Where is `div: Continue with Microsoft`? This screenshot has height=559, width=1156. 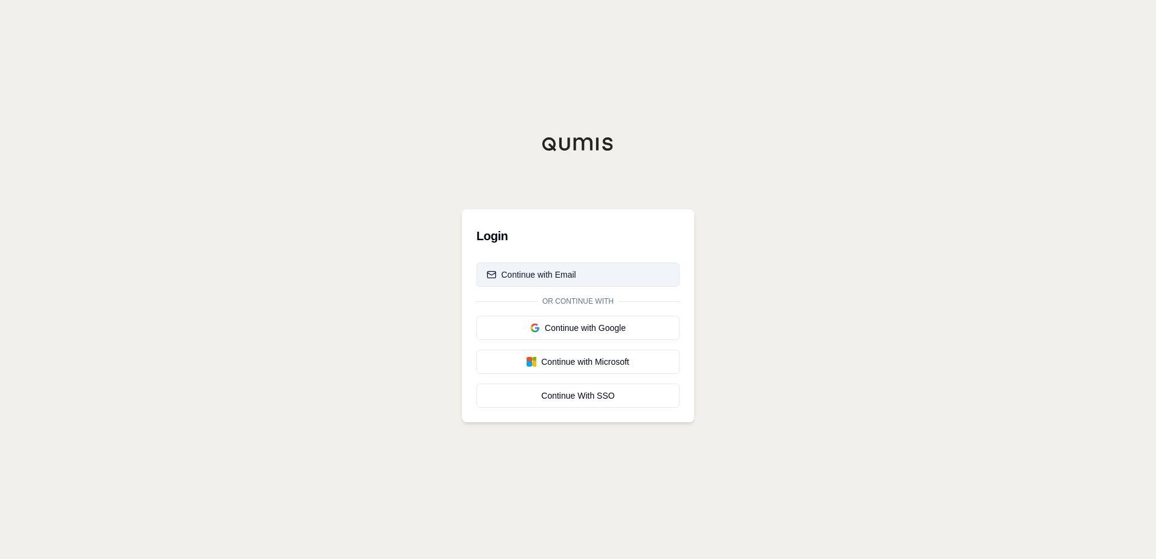
div: Continue with Microsoft is located at coordinates (578, 362).